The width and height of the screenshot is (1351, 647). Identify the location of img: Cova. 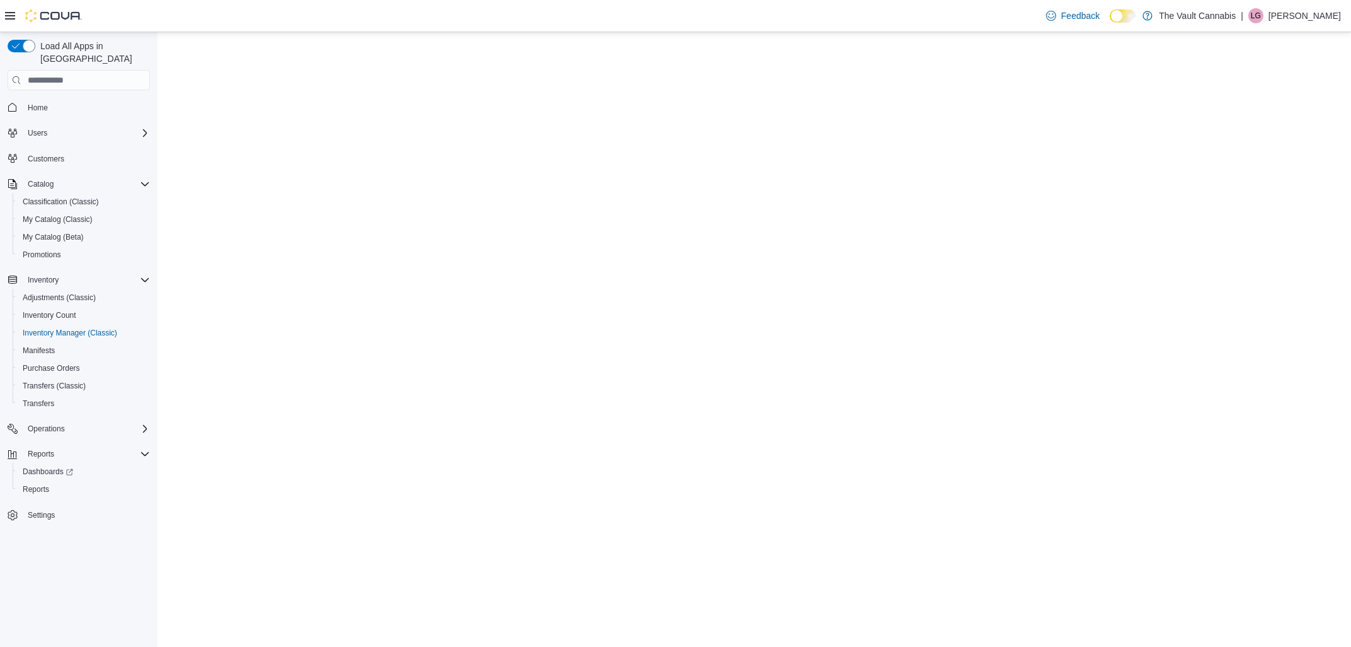
(54, 16).